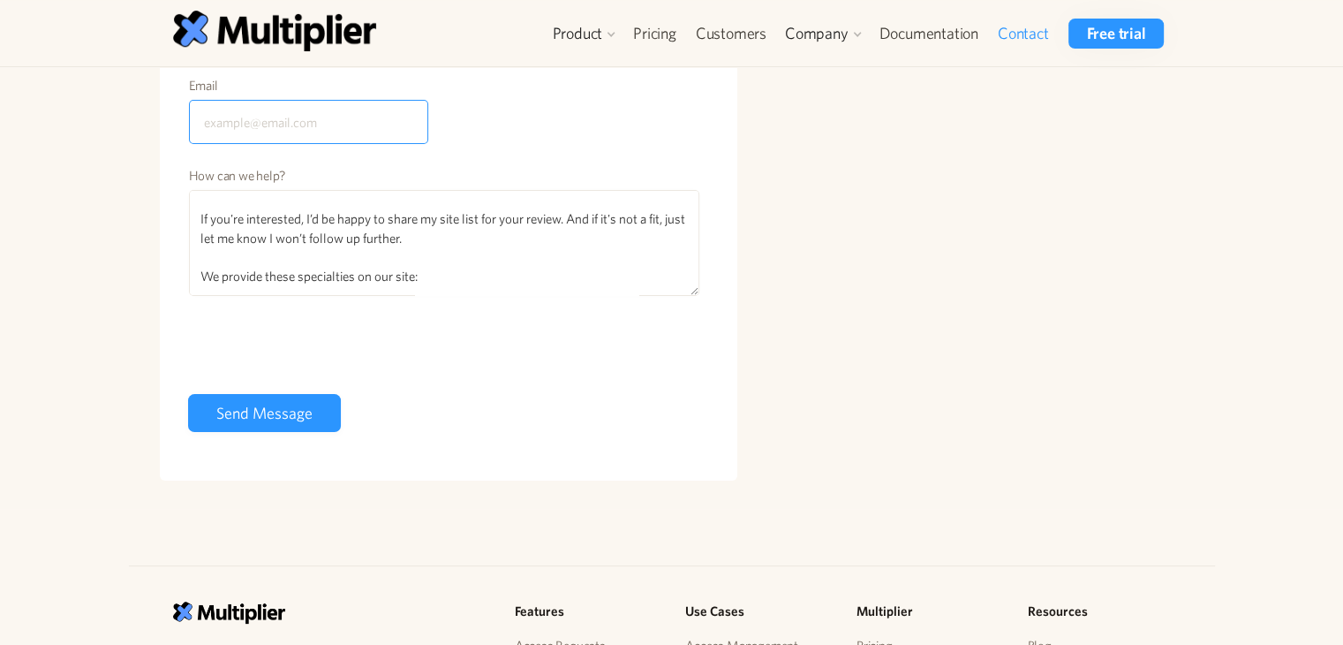 The image size is (1343, 645). Describe the element at coordinates (654, 34) in the screenshot. I see `a: Pricing` at that location.